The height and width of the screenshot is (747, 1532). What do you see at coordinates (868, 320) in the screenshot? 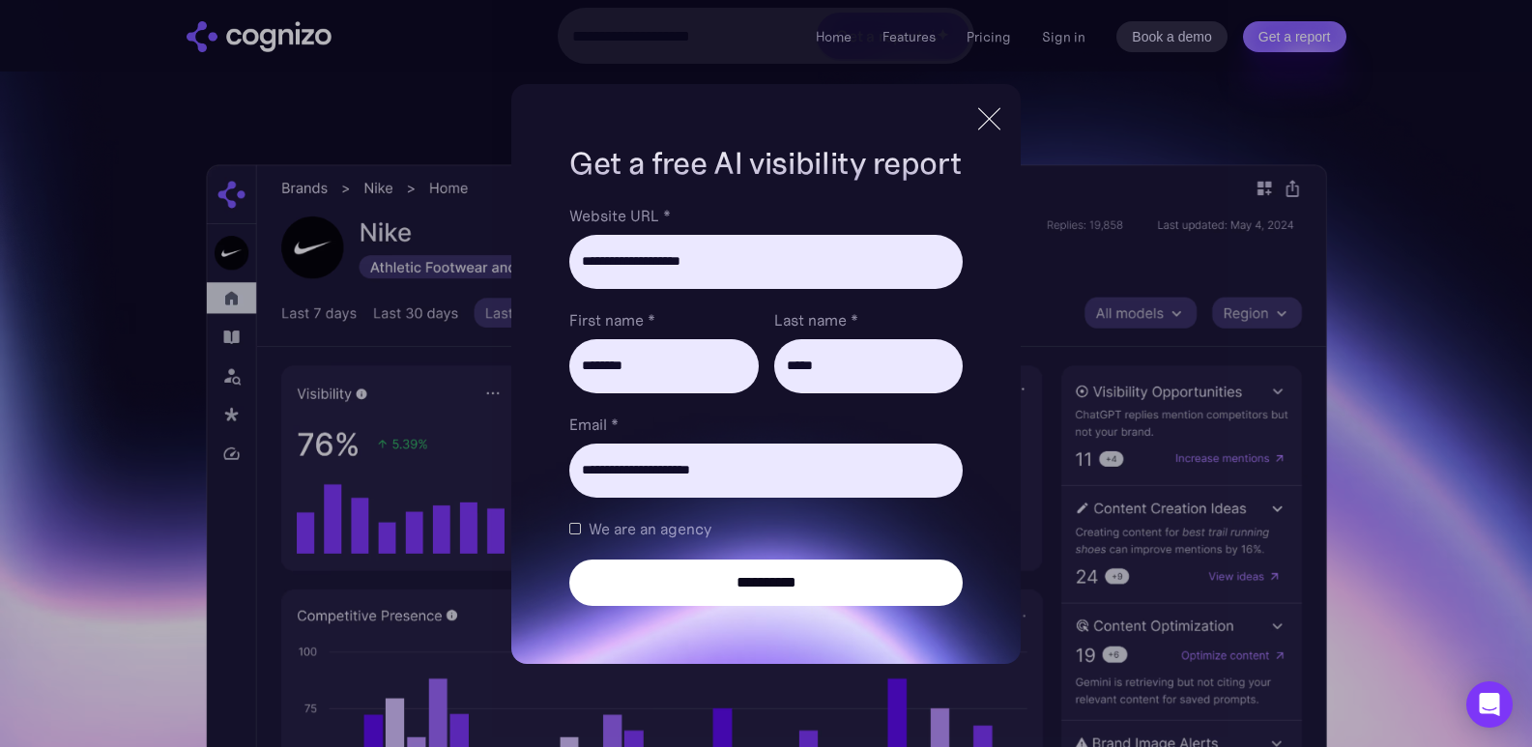
I see `label: Last name *` at bounding box center [868, 320].